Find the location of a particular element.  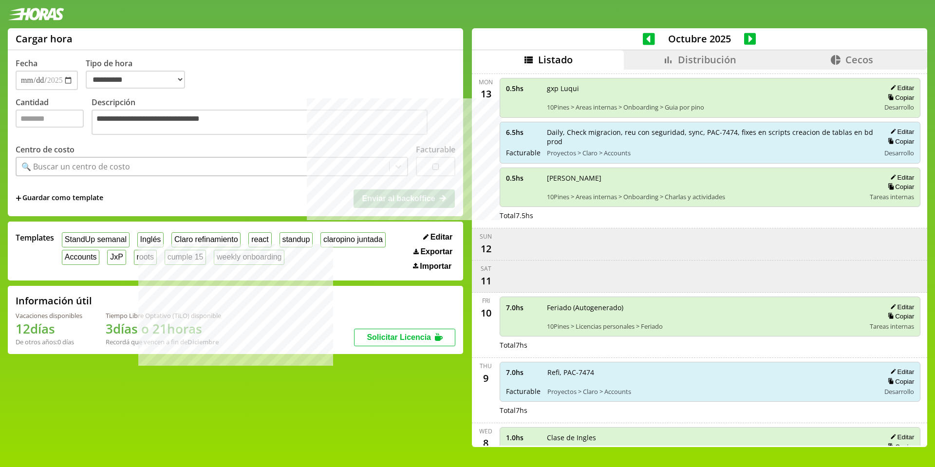

span: Feriado (Autogenerado) is located at coordinates (705, 307).